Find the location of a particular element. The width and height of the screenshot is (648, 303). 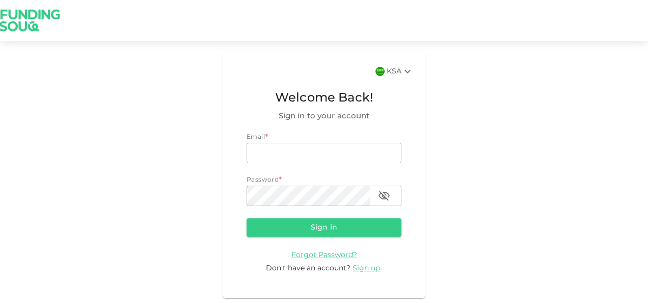

span: Sign up is located at coordinates (366, 268).